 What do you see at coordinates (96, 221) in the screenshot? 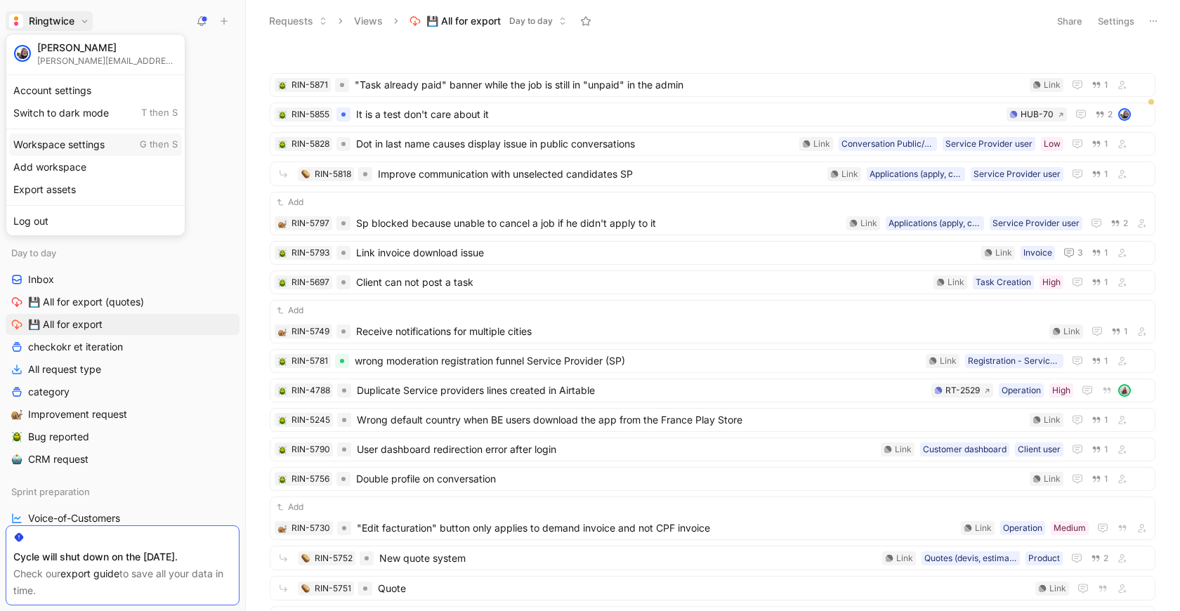
I see `div: Log out` at bounding box center [96, 221].